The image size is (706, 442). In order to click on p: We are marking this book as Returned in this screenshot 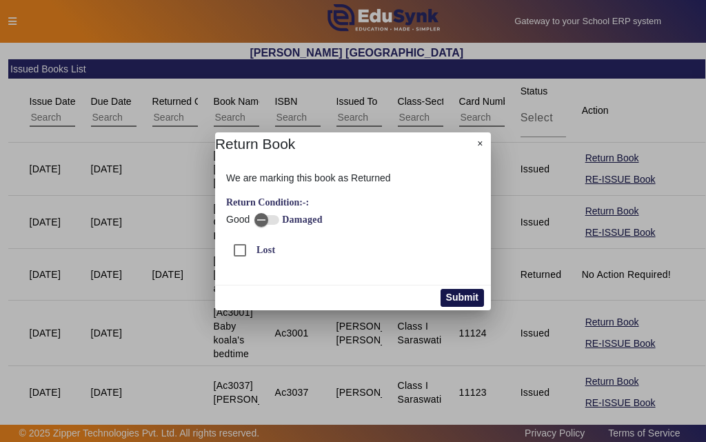, I will do `click(353, 178)`.